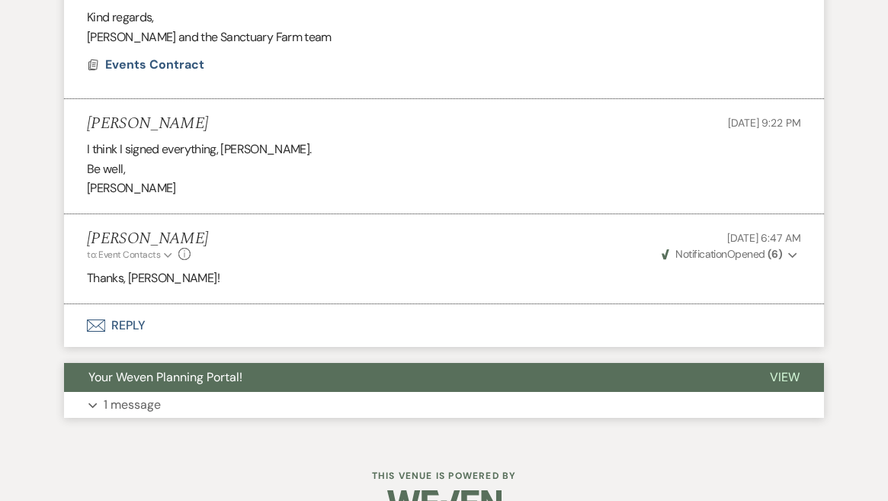  I want to click on button: View, so click(784, 377).